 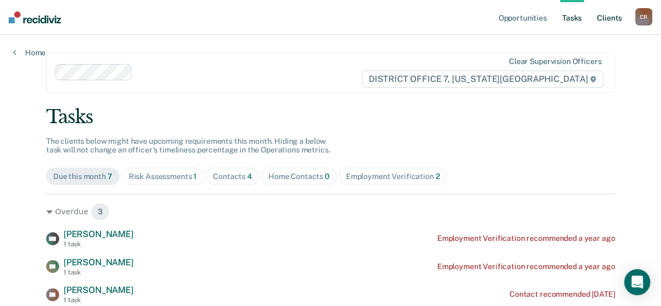 What do you see at coordinates (644, 17) in the screenshot?
I see `button: CR` at bounding box center [644, 17].